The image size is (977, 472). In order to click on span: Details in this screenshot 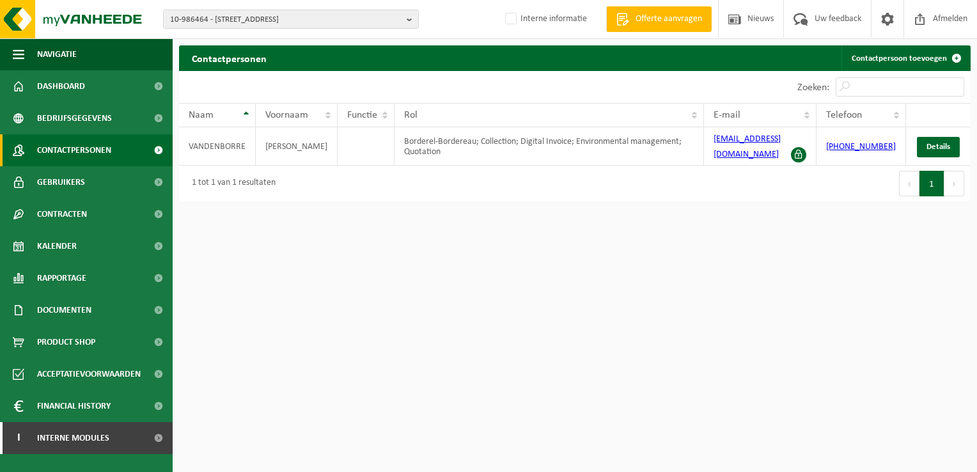, I will do `click(938, 146)`.